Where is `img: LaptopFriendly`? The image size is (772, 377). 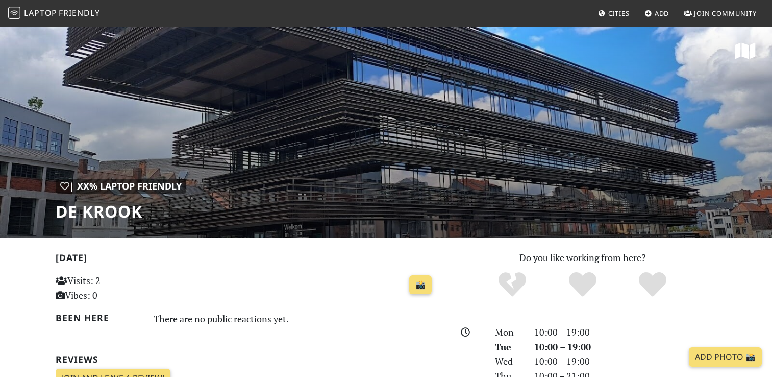
img: LaptopFriendly is located at coordinates (14, 13).